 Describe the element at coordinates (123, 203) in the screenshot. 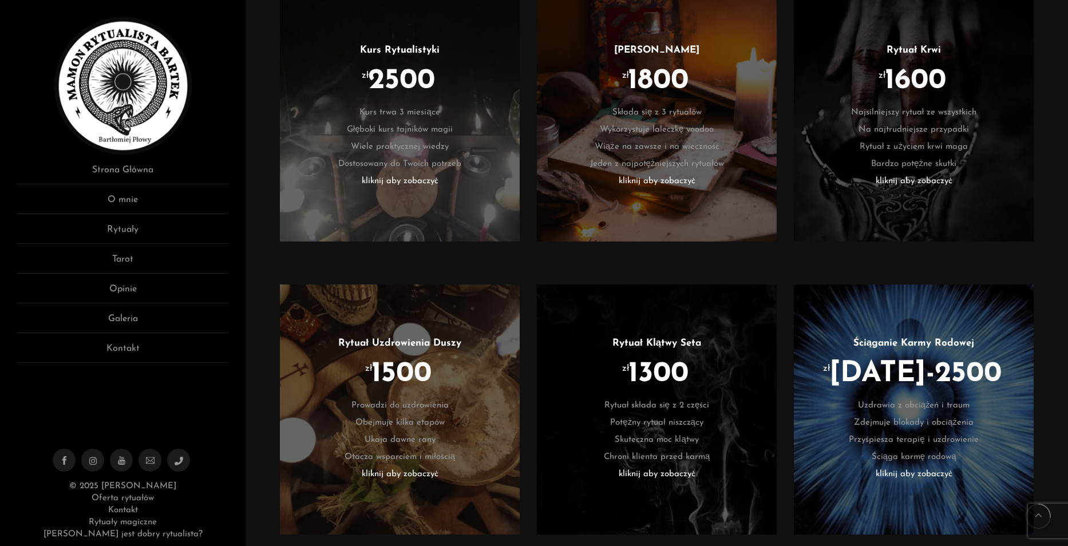

I see `a: O mnie` at that location.